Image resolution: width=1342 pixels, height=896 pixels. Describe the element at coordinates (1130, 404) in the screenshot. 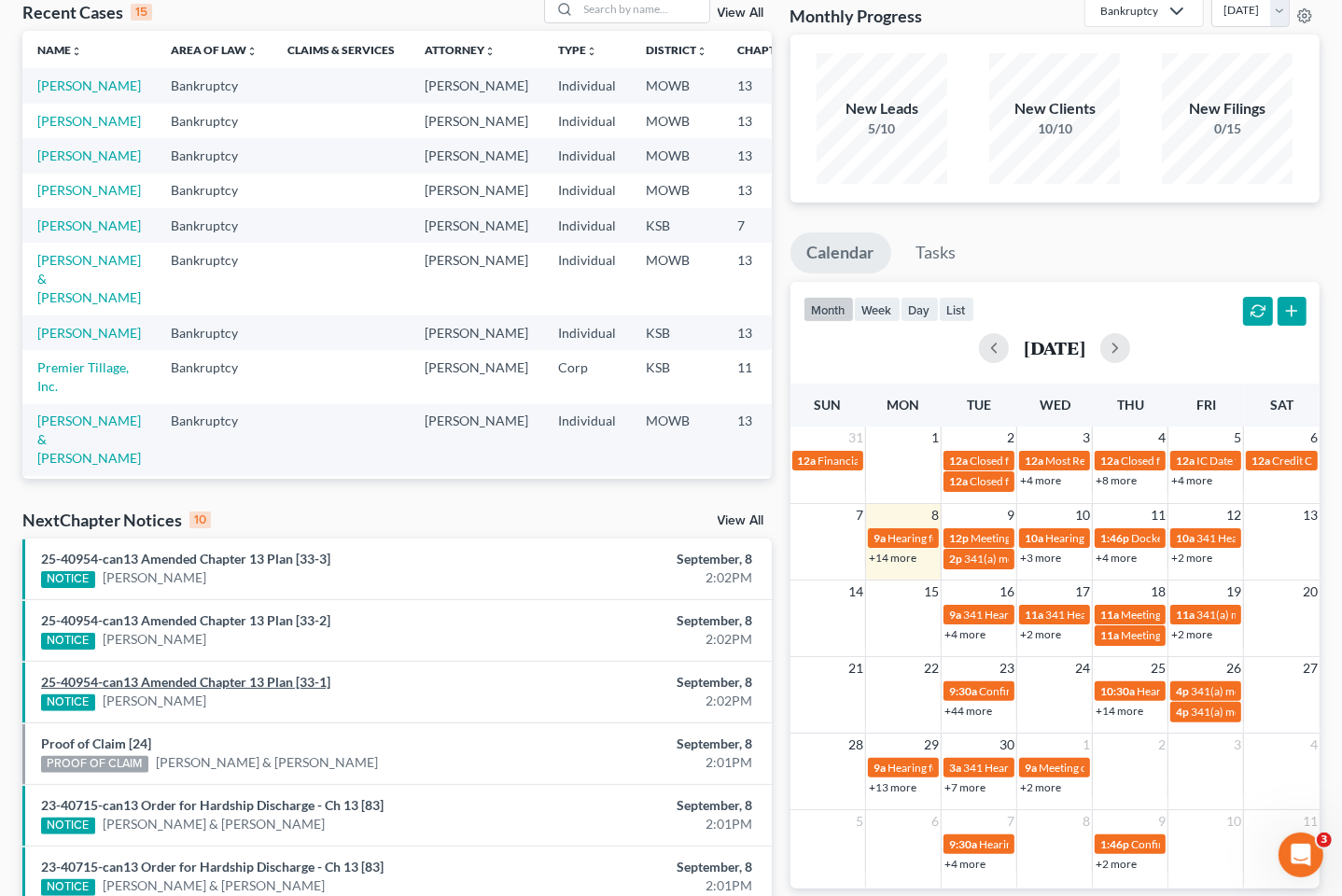

I see `span: Thu` at that location.